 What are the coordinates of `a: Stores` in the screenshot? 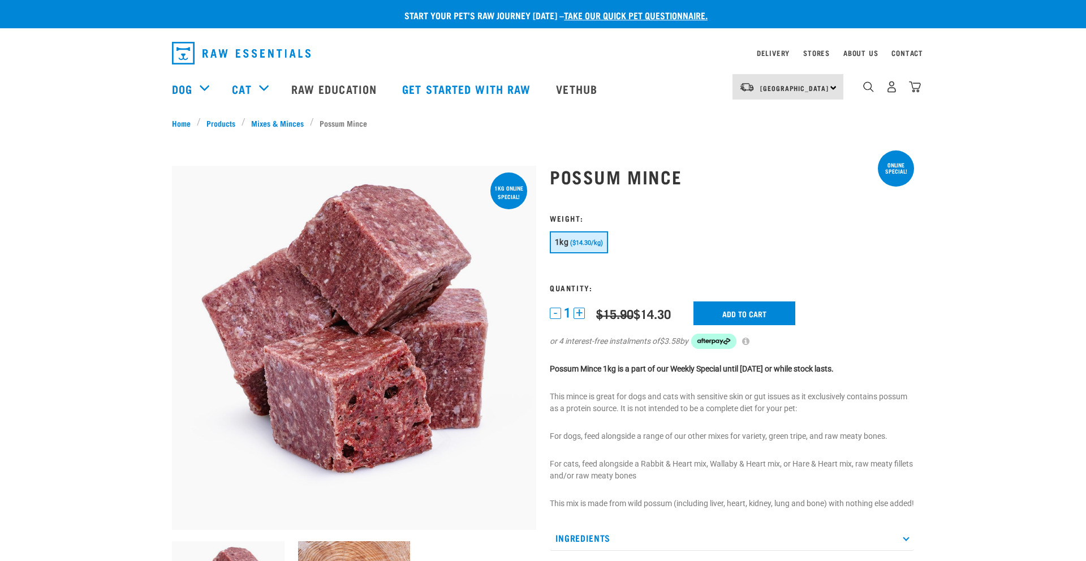 It's located at (816, 53).